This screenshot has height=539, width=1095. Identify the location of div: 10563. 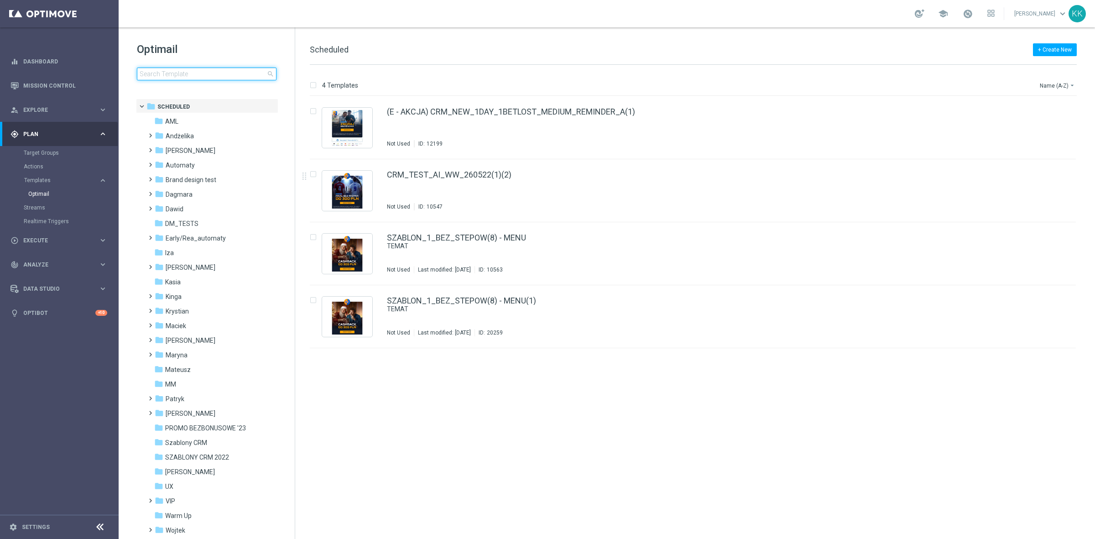
(494, 270).